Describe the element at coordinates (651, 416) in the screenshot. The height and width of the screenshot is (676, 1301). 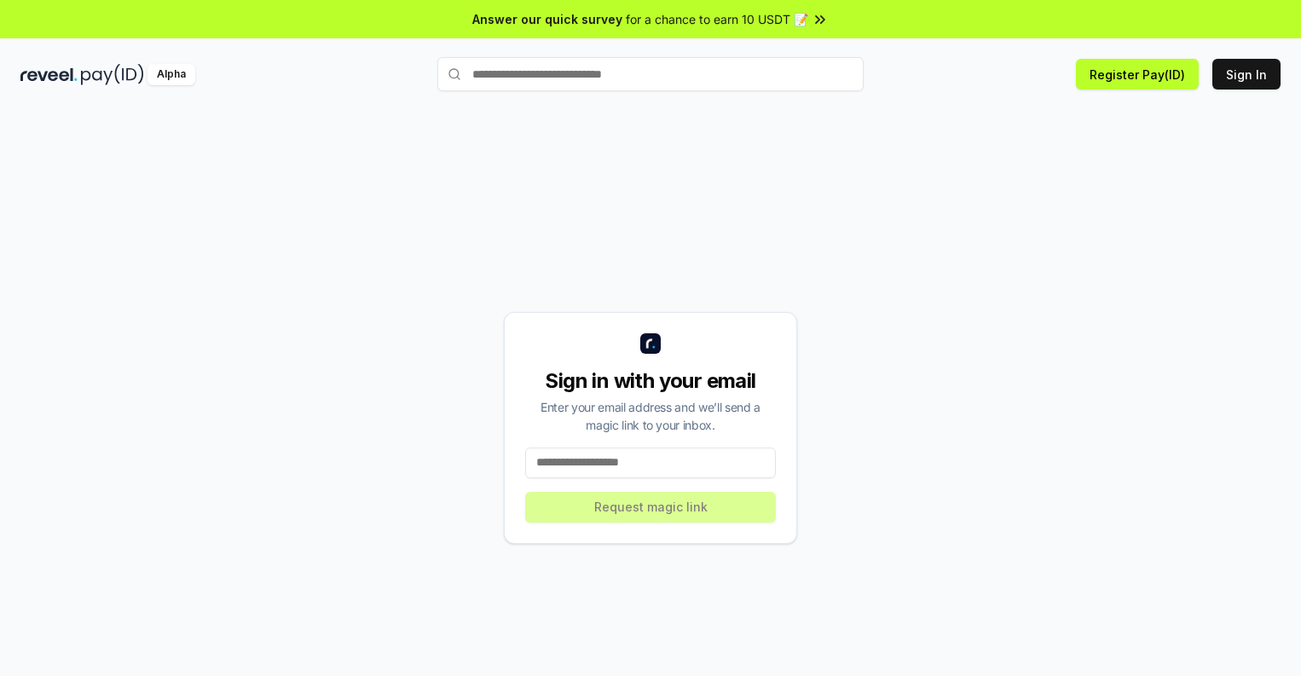
I see `div: Enter your email address and we’ll send a magic link to your inbox.` at that location.